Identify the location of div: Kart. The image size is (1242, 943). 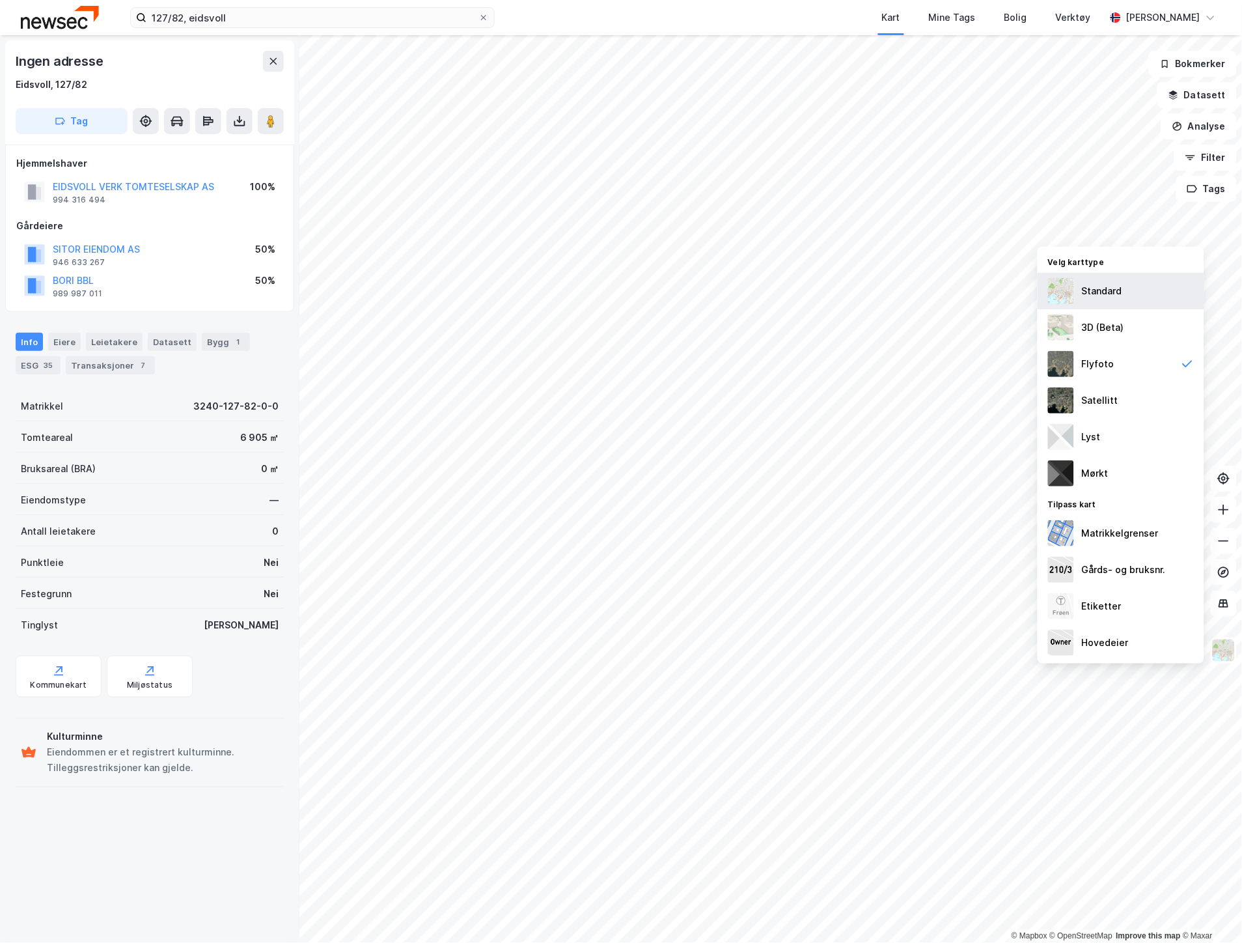
(891, 18).